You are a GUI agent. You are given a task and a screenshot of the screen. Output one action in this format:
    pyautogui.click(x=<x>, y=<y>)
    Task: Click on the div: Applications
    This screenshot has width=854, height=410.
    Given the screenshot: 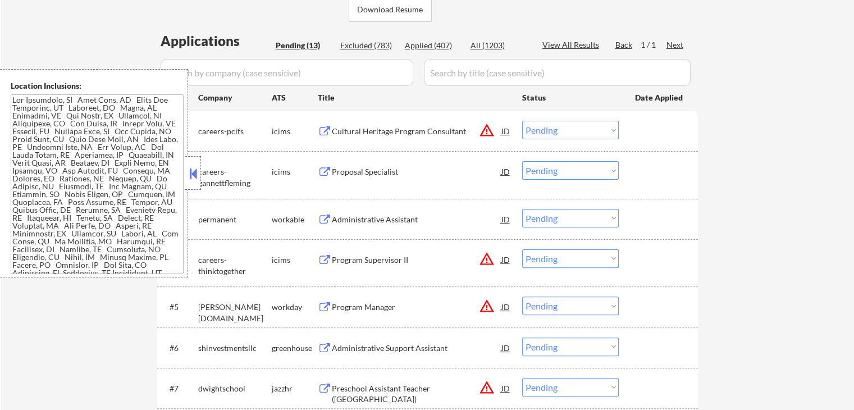 What is the action you would take?
    pyautogui.click(x=216, y=41)
    